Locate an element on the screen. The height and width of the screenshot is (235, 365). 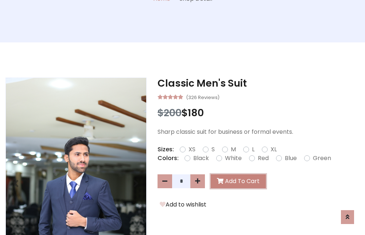
button: Add To Cart is located at coordinates (238, 181).